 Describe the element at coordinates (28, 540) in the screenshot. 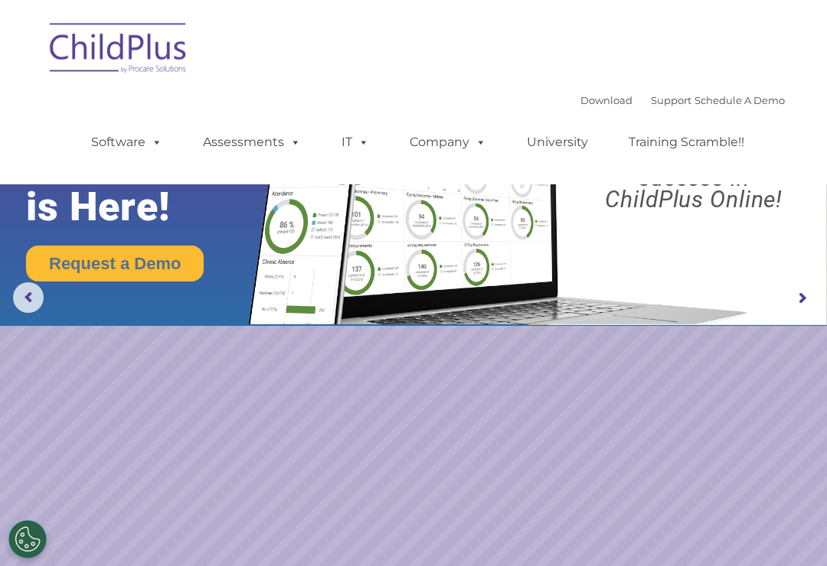

I see `button: Cookies Settings` at that location.